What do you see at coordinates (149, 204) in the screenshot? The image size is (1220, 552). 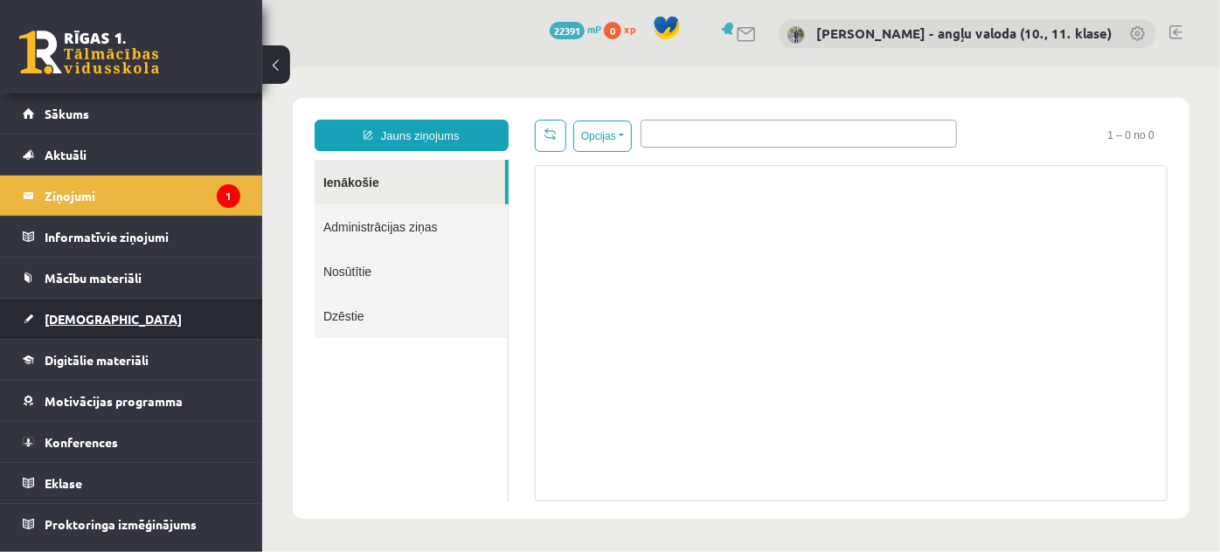 I see `a: Nosūtītie` at bounding box center [149, 204].